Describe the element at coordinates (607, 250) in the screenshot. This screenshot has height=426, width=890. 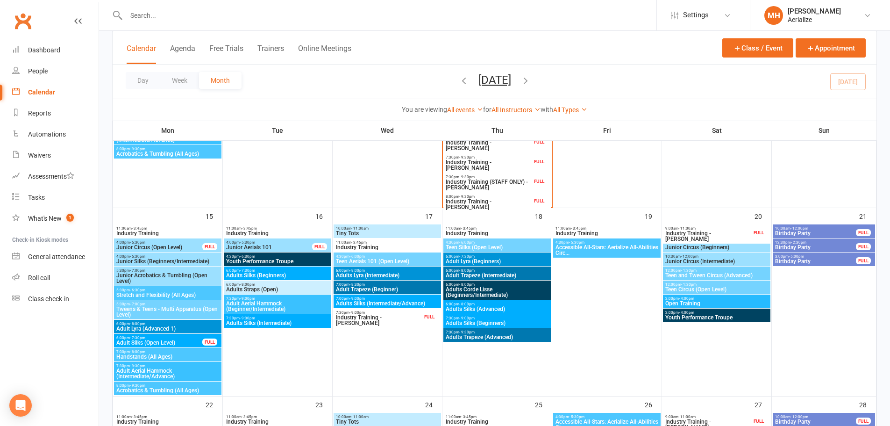
I see `span: Accessible All-Stars: Aerialize All-Abilities Circ...` at that location.